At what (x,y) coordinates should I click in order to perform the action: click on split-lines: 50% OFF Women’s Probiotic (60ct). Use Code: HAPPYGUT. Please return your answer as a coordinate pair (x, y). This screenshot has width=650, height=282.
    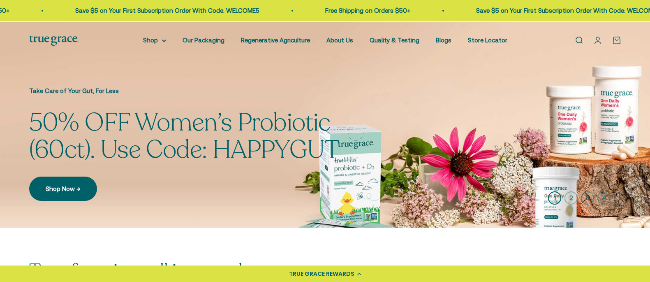
    Looking at the image, I should click on (184, 136).